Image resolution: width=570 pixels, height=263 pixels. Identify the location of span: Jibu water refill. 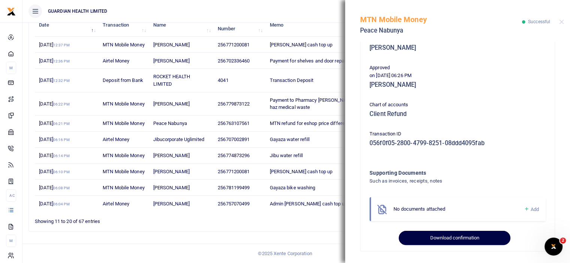
(286, 155).